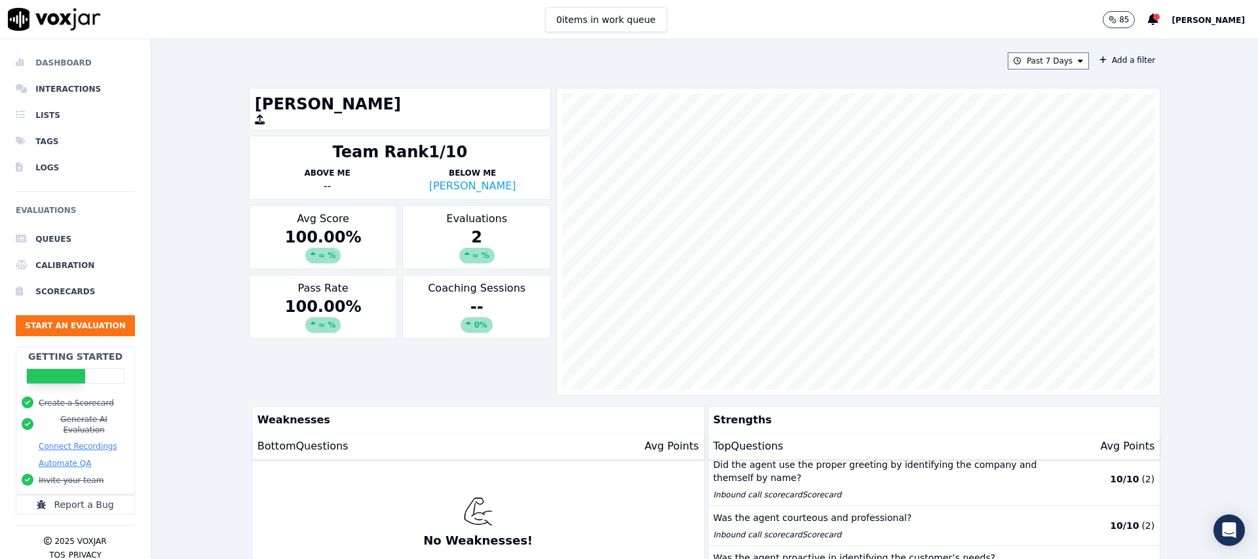 Image resolution: width=1258 pixels, height=559 pixels. I want to click on p: Was the agent courteous and professional?, so click(879, 518).